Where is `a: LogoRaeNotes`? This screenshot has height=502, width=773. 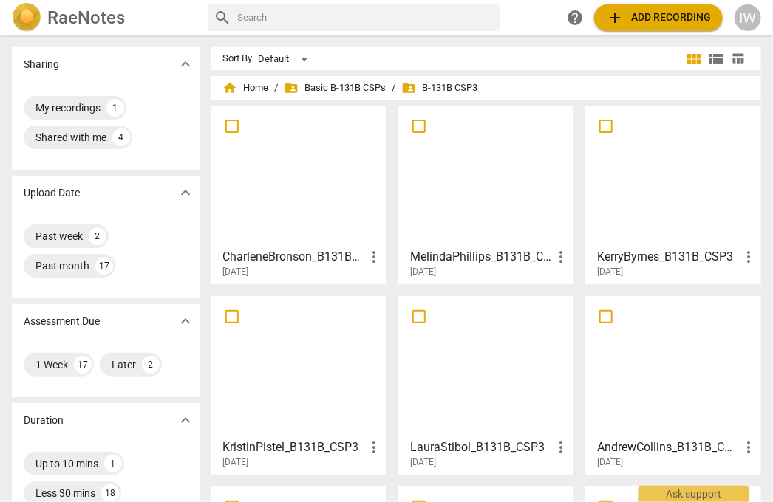 a: LogoRaeNotes is located at coordinates (104, 18).